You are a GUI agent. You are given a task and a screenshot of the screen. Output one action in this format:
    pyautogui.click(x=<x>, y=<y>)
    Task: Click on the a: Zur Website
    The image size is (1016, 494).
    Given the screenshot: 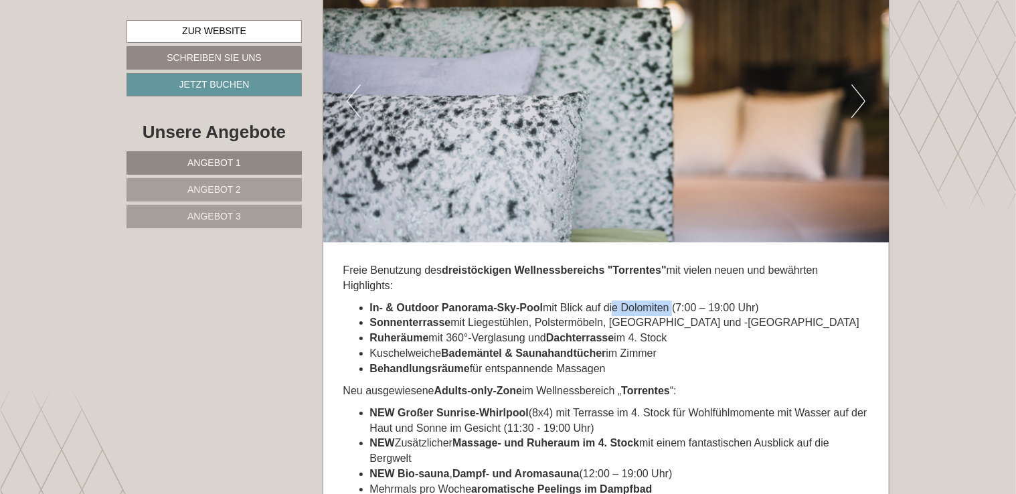 What is the action you would take?
    pyautogui.click(x=214, y=31)
    